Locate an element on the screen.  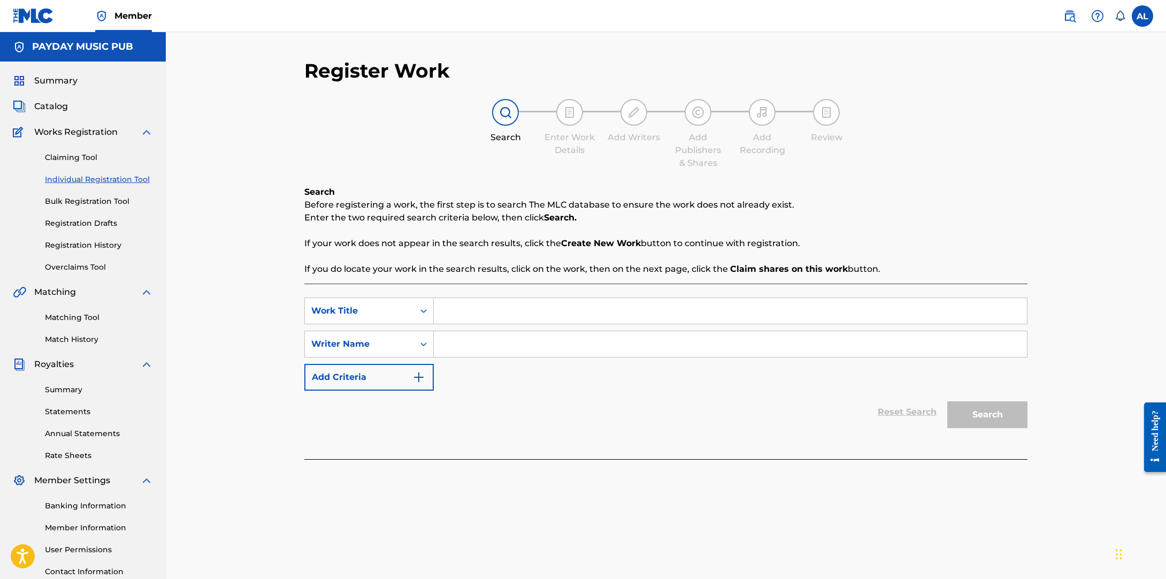
span: Summary is located at coordinates (56, 81).